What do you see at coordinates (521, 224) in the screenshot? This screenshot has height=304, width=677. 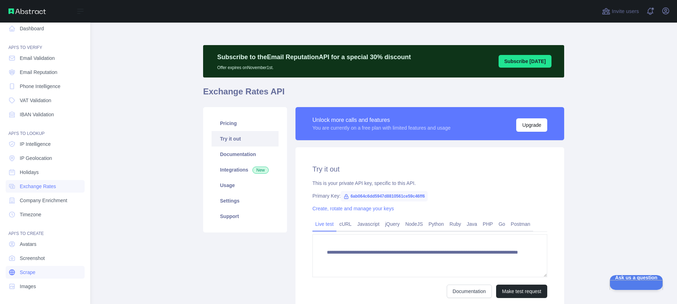 I see `a: Postman` at bounding box center [521, 224].